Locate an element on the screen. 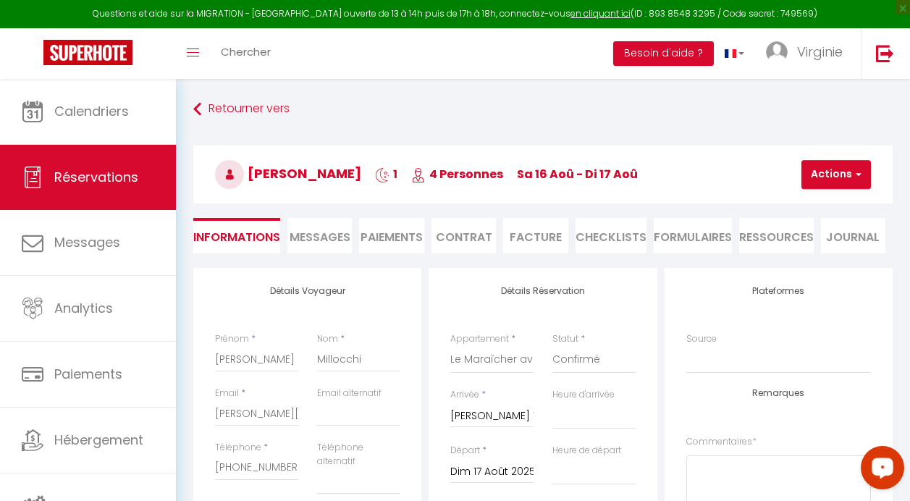  span: Analytics is located at coordinates (83, 308).